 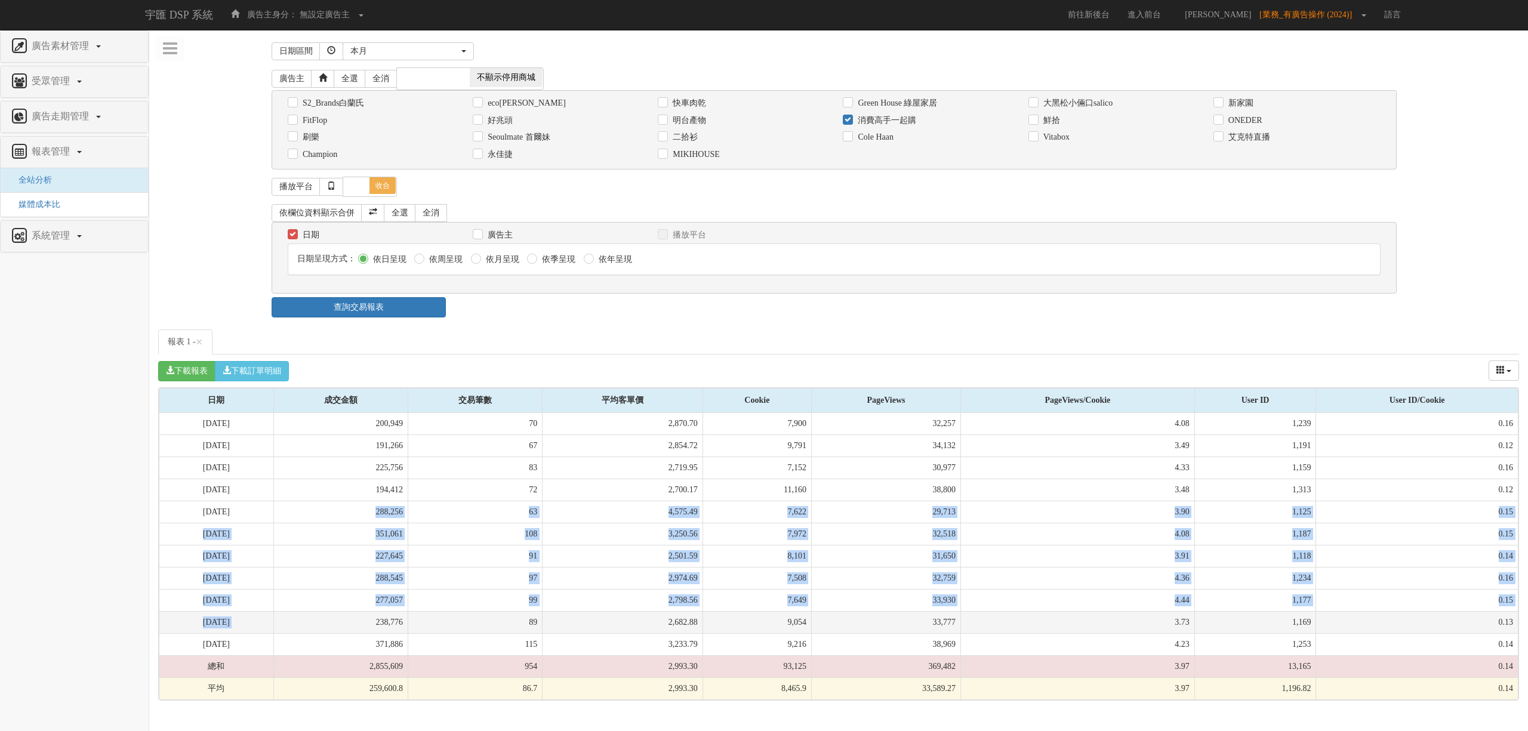 I want to click on td: 259,600.8, so click(x=340, y=688).